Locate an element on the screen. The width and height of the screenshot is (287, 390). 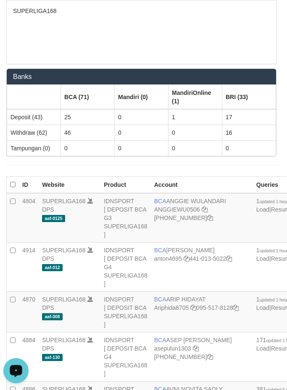
h3: Banks is located at coordinates (141, 77).